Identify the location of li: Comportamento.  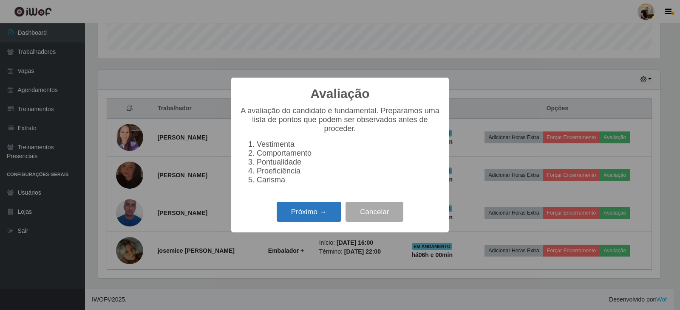
(348, 153).